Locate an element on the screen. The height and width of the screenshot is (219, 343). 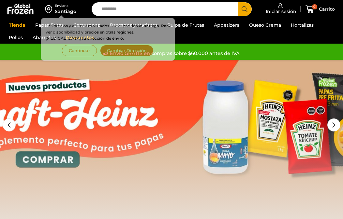
div: Santiago is located at coordinates (65, 11).